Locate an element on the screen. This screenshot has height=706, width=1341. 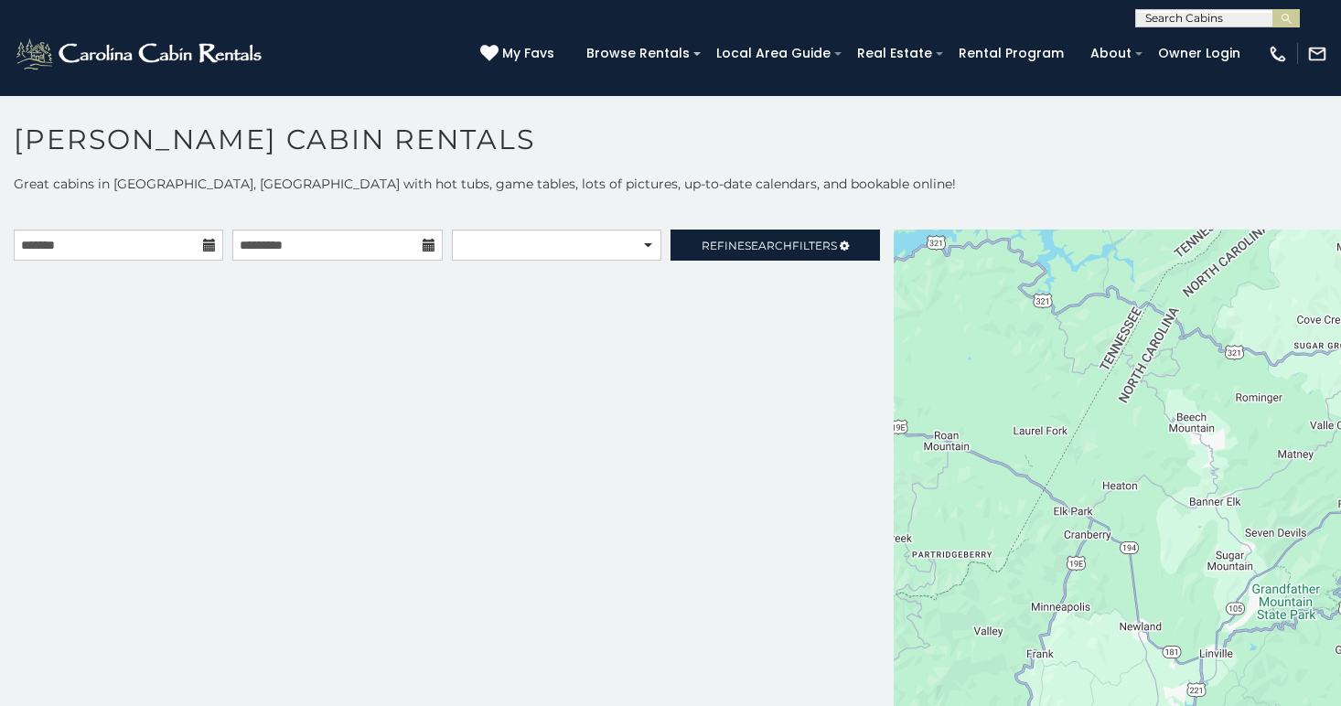
span: Search is located at coordinates (769, 245).